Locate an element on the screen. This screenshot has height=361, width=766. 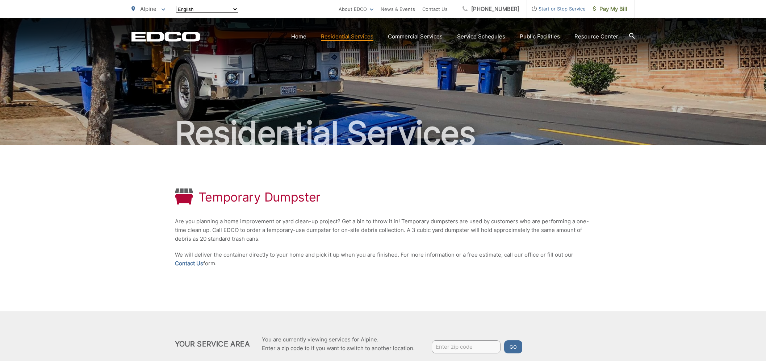
a: About EDCO is located at coordinates (356, 9).